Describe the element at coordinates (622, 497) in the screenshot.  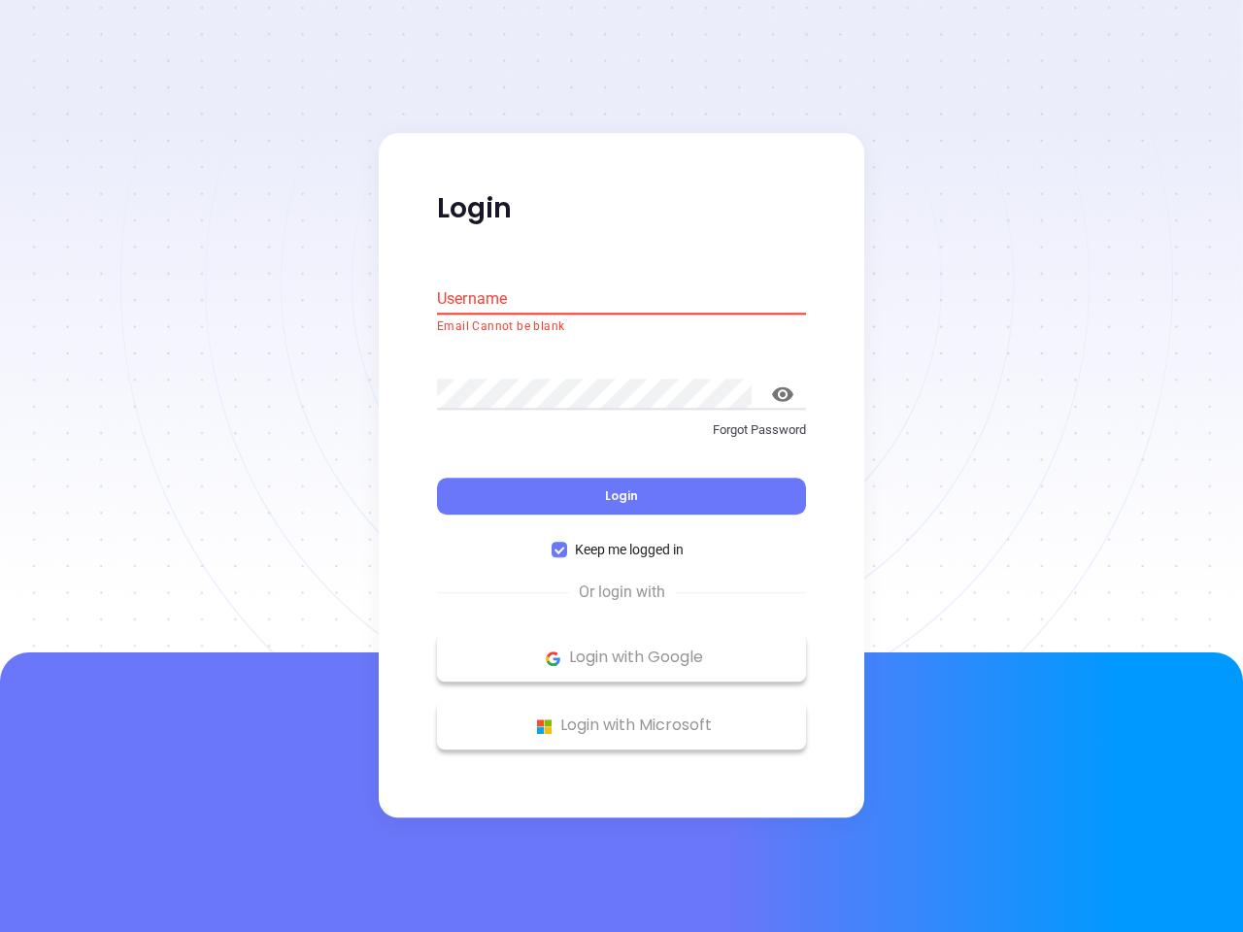
I see `button: Login` at that location.